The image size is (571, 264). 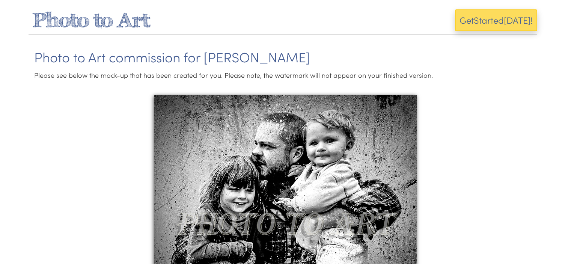 I want to click on a: Photo to Art, so click(x=91, y=20).